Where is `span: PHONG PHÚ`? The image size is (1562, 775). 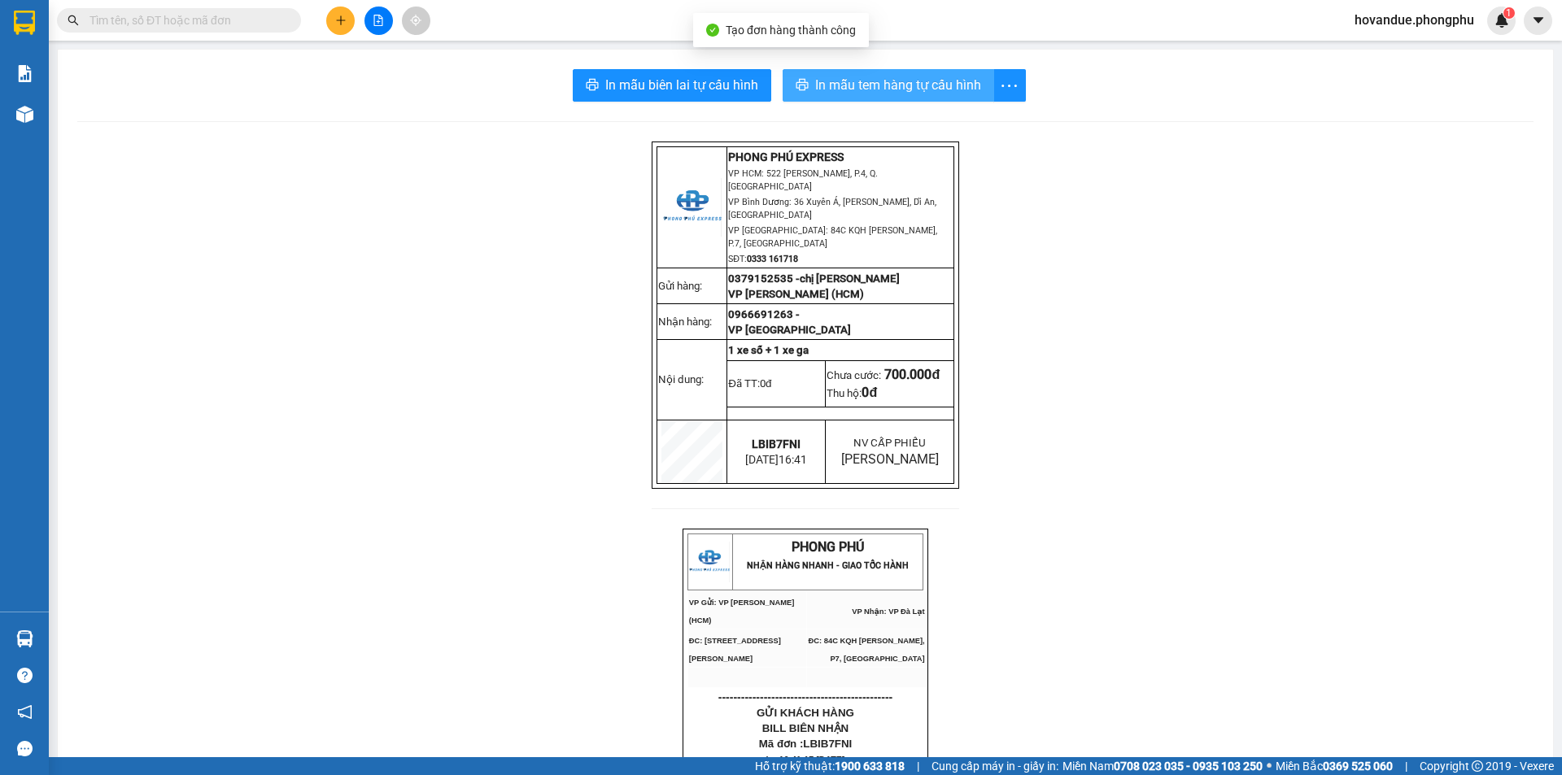 span: PHONG PHÚ is located at coordinates (827, 547).